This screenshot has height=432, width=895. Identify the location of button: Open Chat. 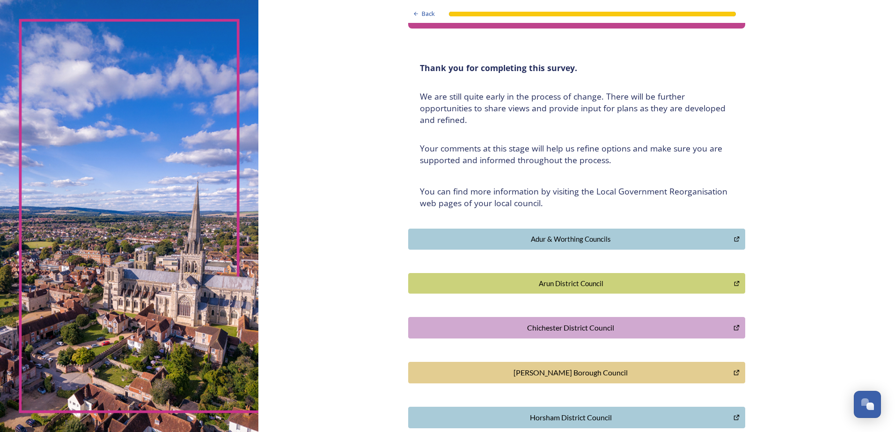
(867, 405).